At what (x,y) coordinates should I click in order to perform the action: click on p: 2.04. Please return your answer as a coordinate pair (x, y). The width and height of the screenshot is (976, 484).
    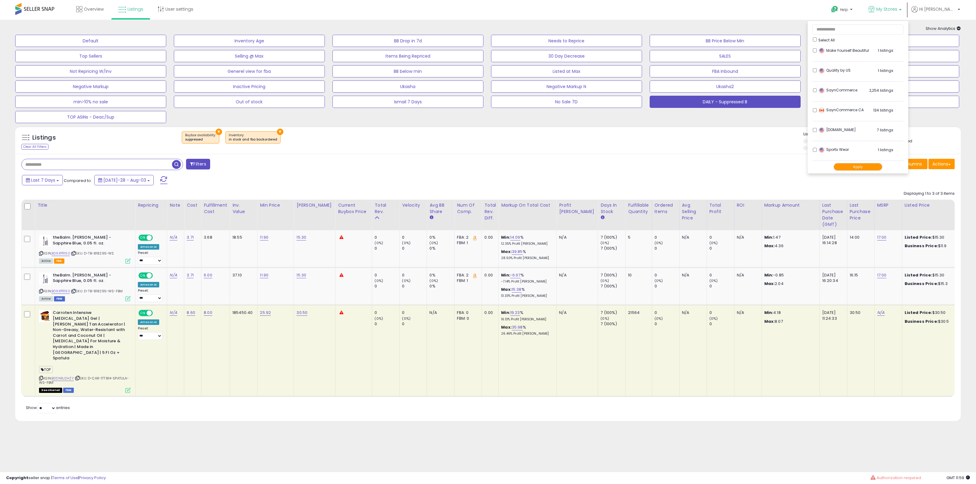
    Looking at the image, I should click on (790, 284).